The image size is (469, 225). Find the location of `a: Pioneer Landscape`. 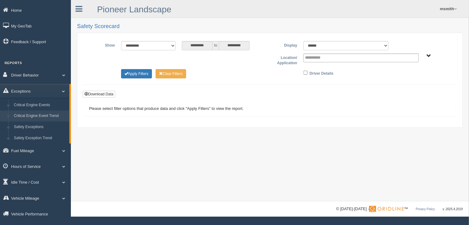

a: Pioneer Landscape is located at coordinates (134, 9).